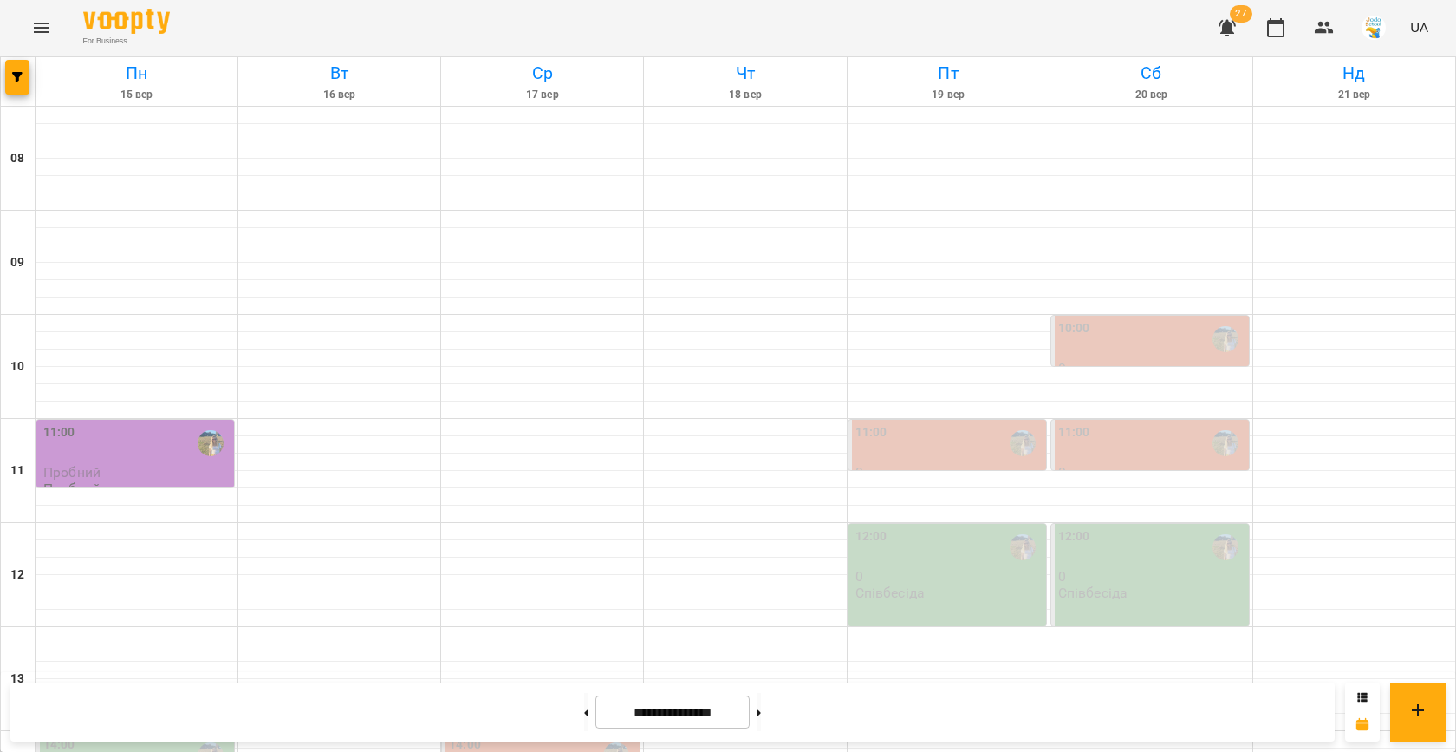 This screenshot has width=1456, height=752. Describe the element at coordinates (136, 94) in the screenshot. I see `h6: 15 вер` at that location.